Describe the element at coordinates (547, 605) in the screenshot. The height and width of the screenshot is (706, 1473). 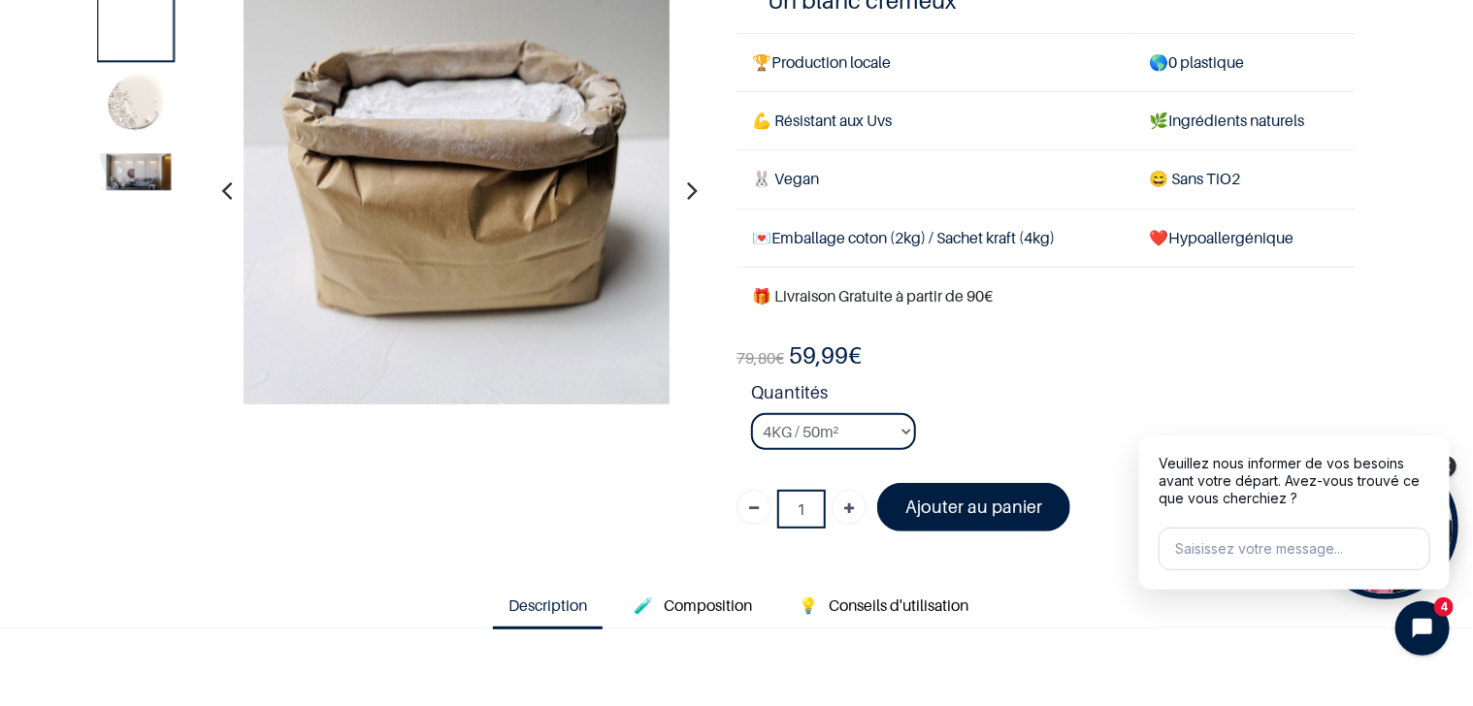
I see `span: Description` at that location.